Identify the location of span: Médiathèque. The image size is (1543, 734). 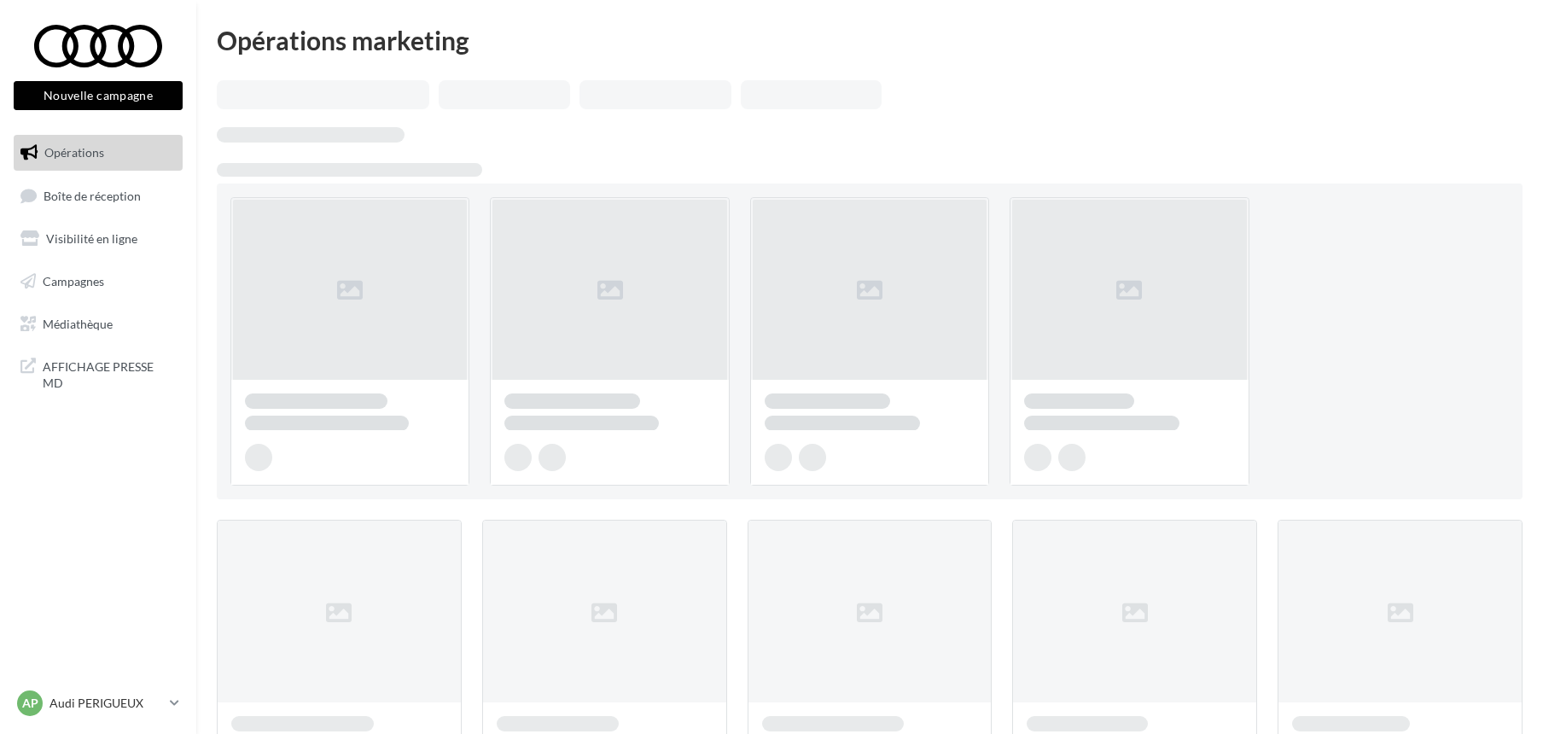
(78, 323).